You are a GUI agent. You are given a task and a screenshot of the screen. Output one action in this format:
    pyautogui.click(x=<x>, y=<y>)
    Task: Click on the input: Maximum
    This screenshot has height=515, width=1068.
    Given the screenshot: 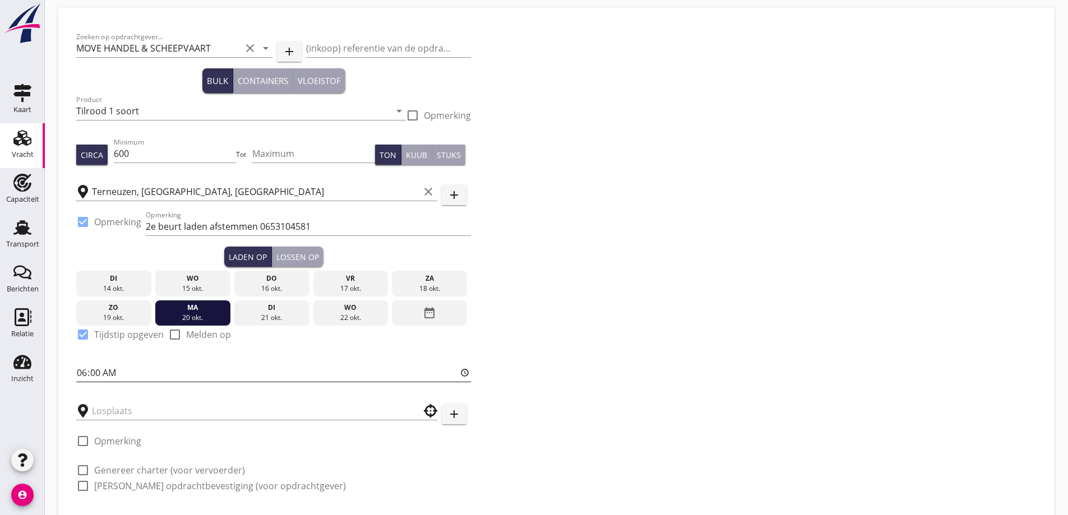 What is the action you would take?
    pyautogui.click(x=313, y=154)
    